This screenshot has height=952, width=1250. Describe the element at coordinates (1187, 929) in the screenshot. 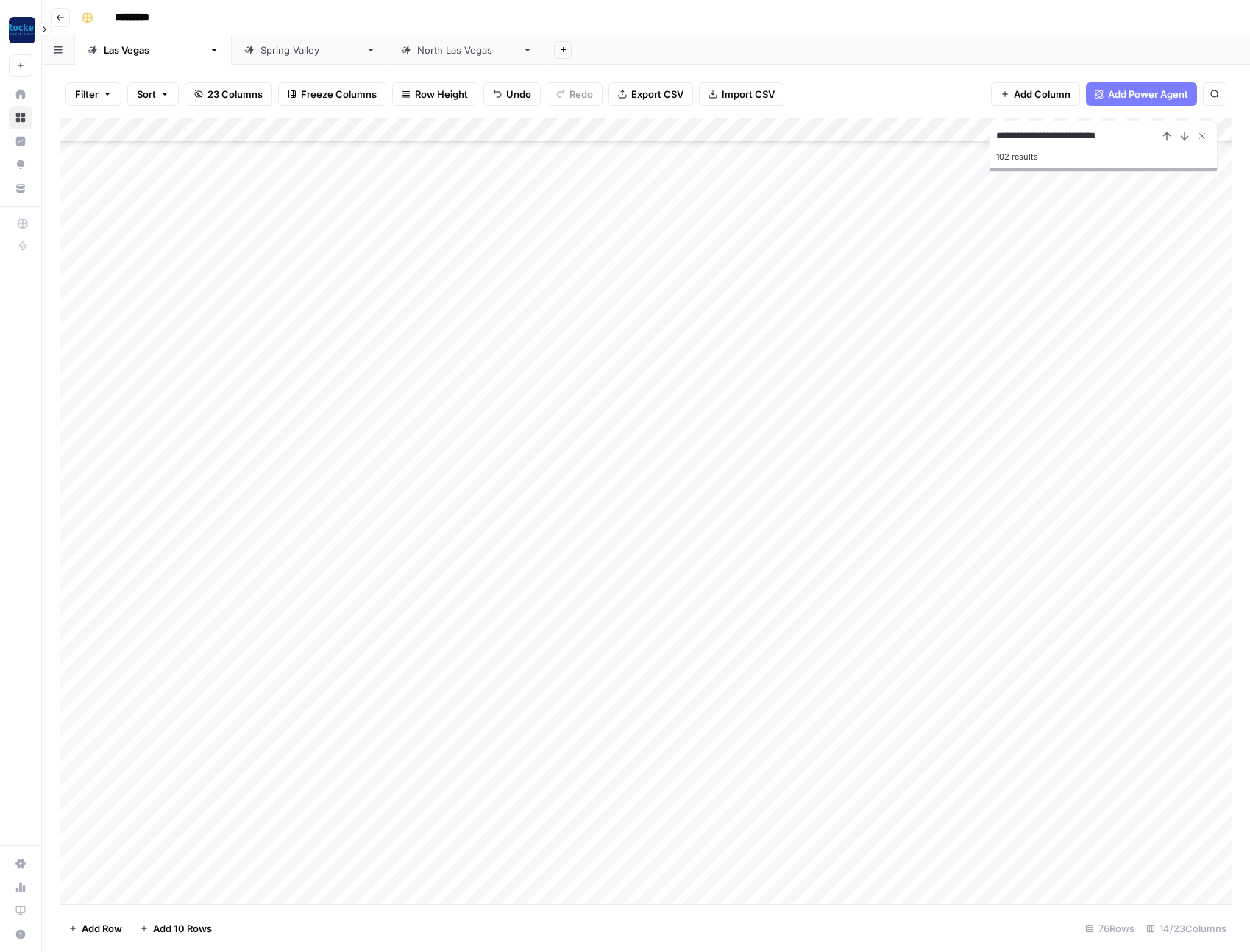

I see `div: 14/23 Columns` at that location.